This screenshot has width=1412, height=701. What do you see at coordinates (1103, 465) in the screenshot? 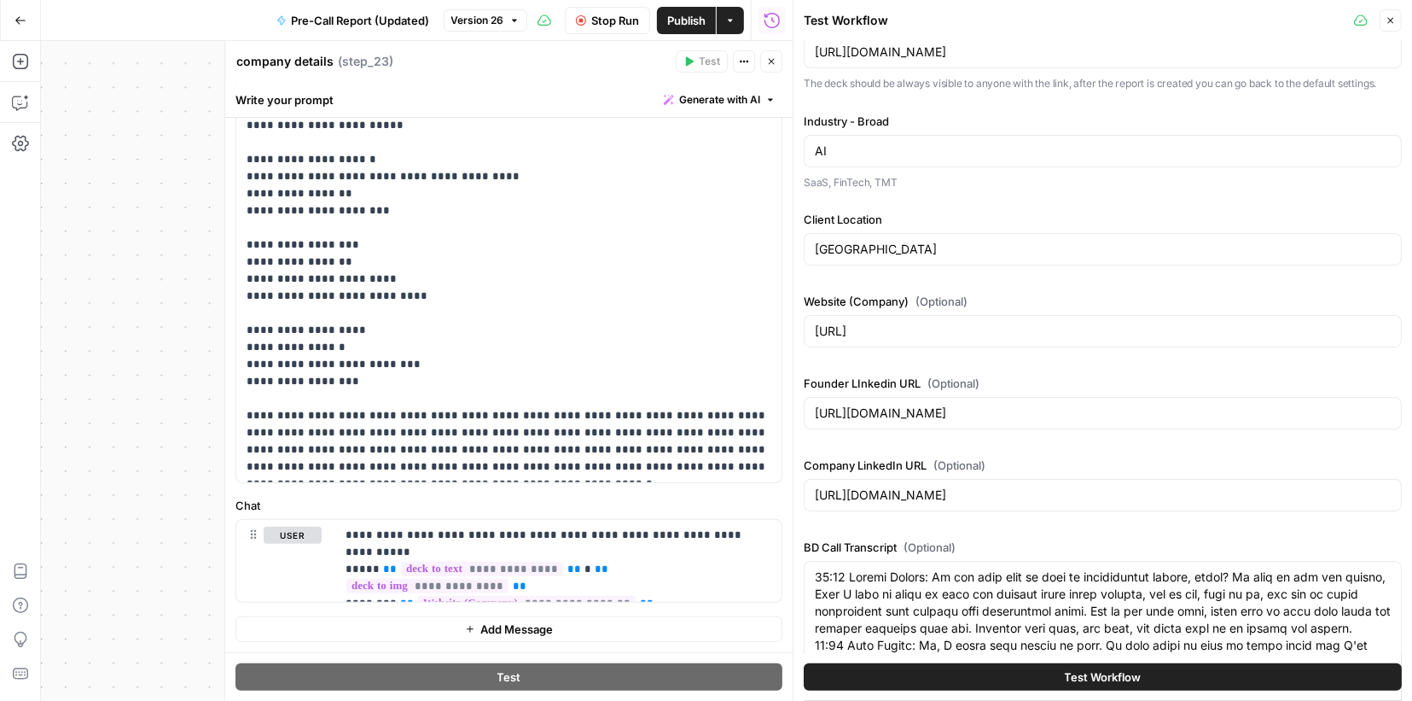
I see `label: Company LinkedIn URL` at bounding box center [1103, 465].